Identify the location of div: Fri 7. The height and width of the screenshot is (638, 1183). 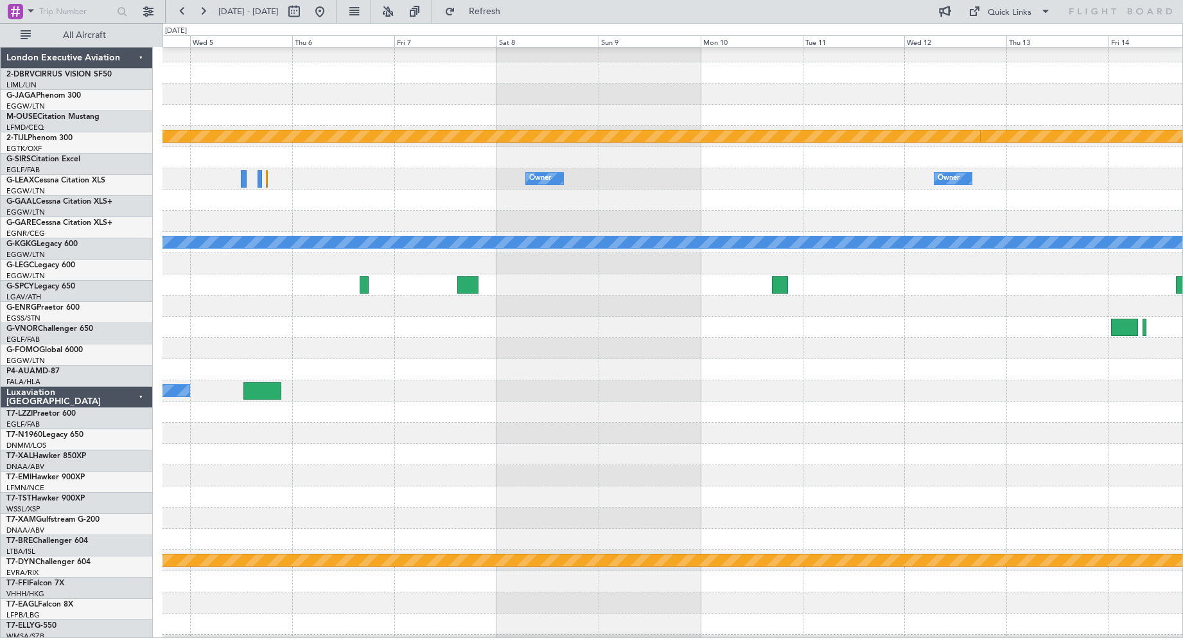
(445, 41).